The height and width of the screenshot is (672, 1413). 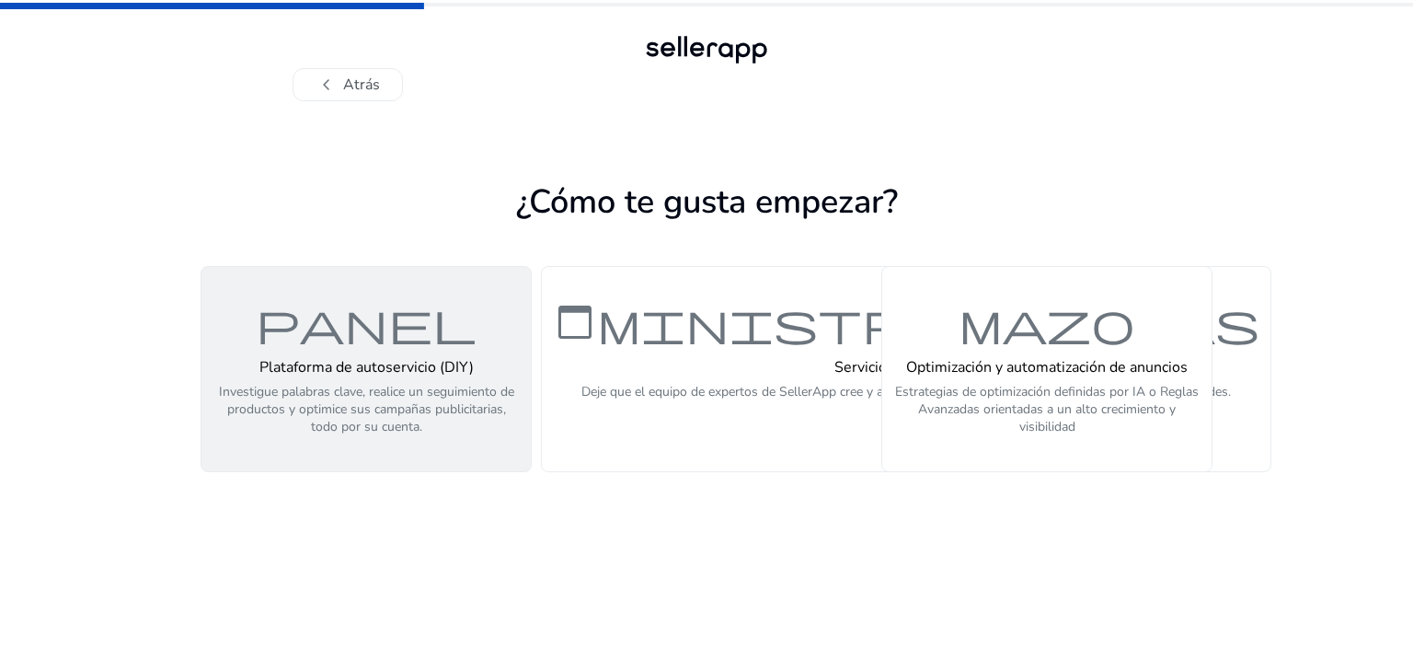 What do you see at coordinates (707, 202) in the screenshot?
I see `font: ¿Cómo te gusta empezar?` at bounding box center [707, 202].